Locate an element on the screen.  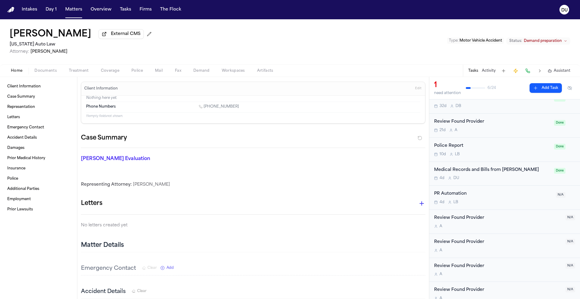
span: Motor Vehicle Accident is located at coordinates (480, 41).